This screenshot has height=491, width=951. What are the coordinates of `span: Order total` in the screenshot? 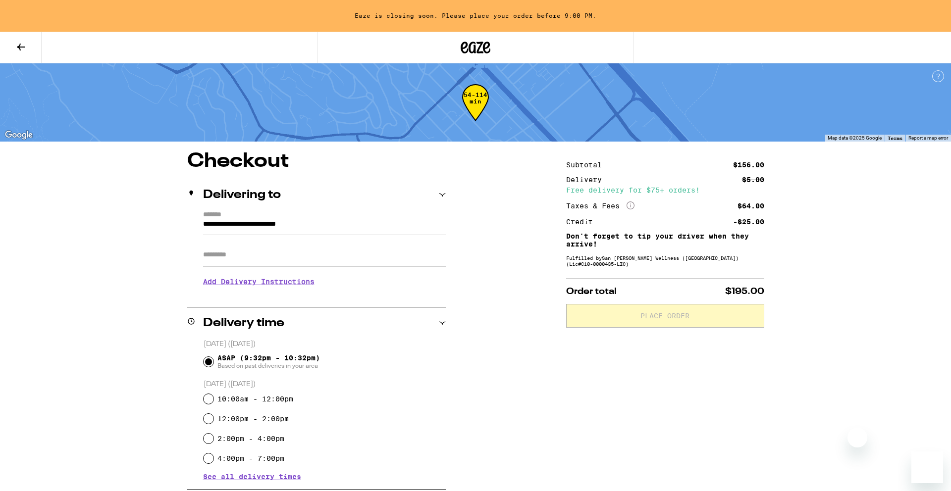 It's located at (591, 292).